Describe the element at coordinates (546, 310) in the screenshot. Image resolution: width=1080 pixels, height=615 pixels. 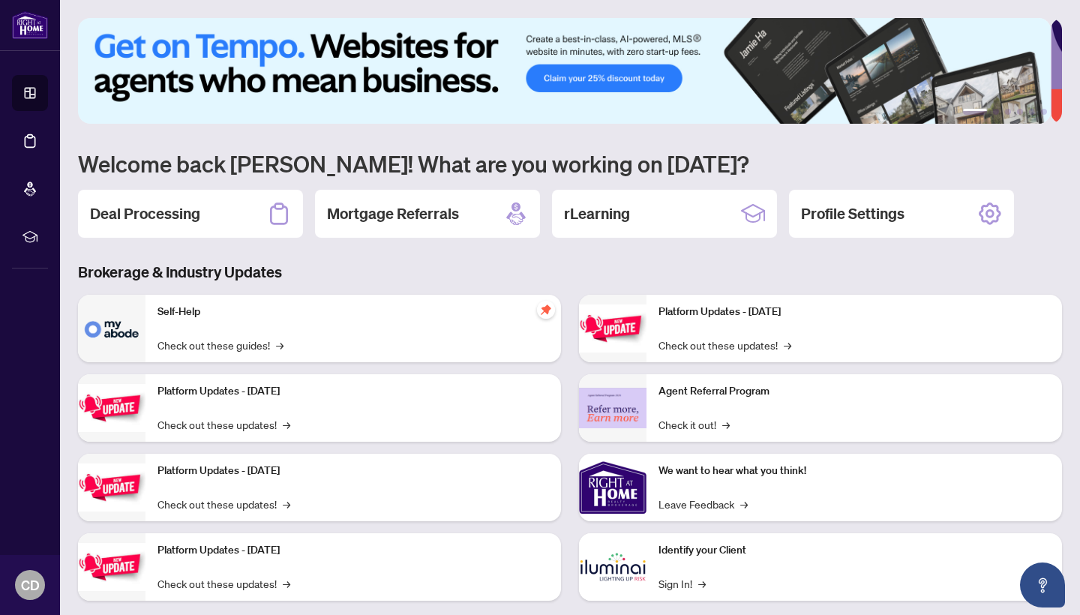
I see `span: pushpin` at that location.